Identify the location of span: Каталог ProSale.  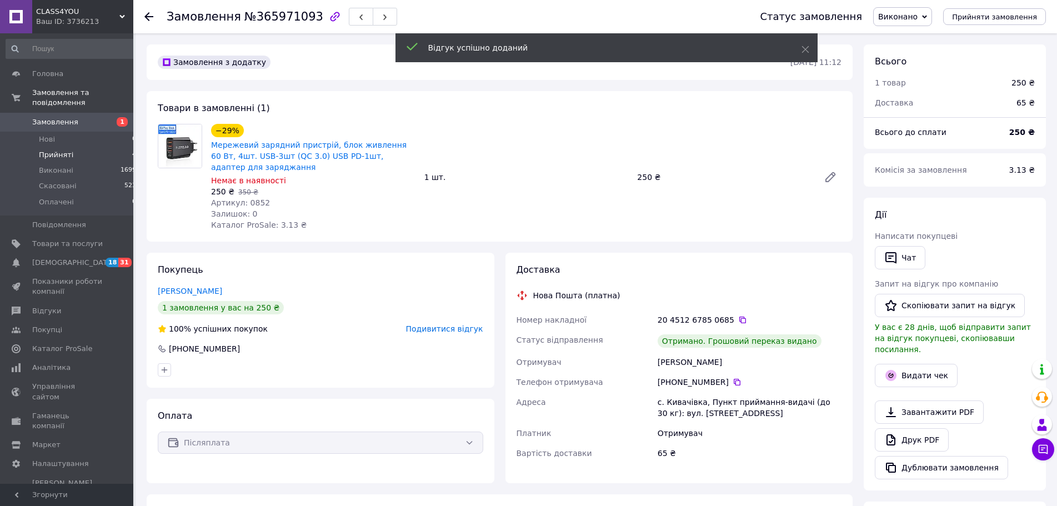
(62, 349).